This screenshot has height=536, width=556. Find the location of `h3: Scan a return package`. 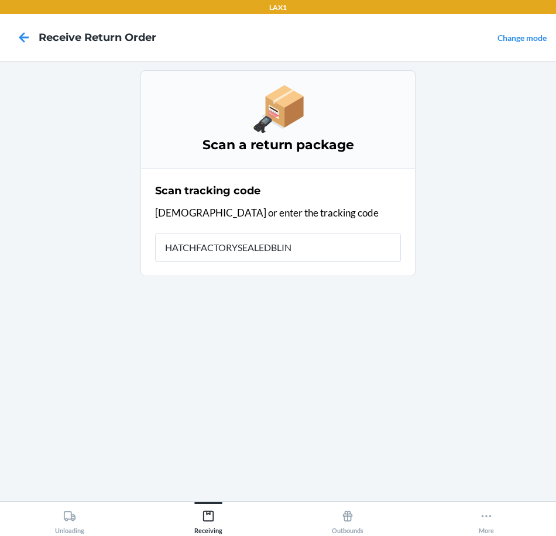

h3: Scan a return package is located at coordinates (278, 145).